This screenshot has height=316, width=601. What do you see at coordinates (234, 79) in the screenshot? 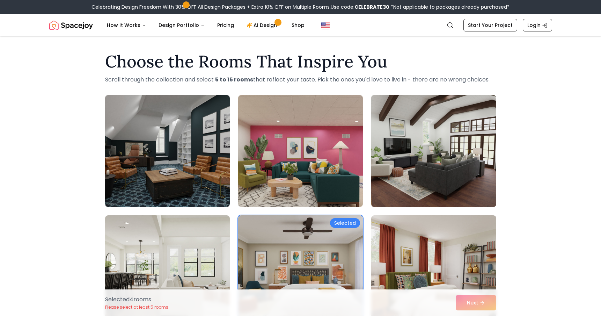
I see `strong: 5 to 15 rooms` at bounding box center [234, 79].